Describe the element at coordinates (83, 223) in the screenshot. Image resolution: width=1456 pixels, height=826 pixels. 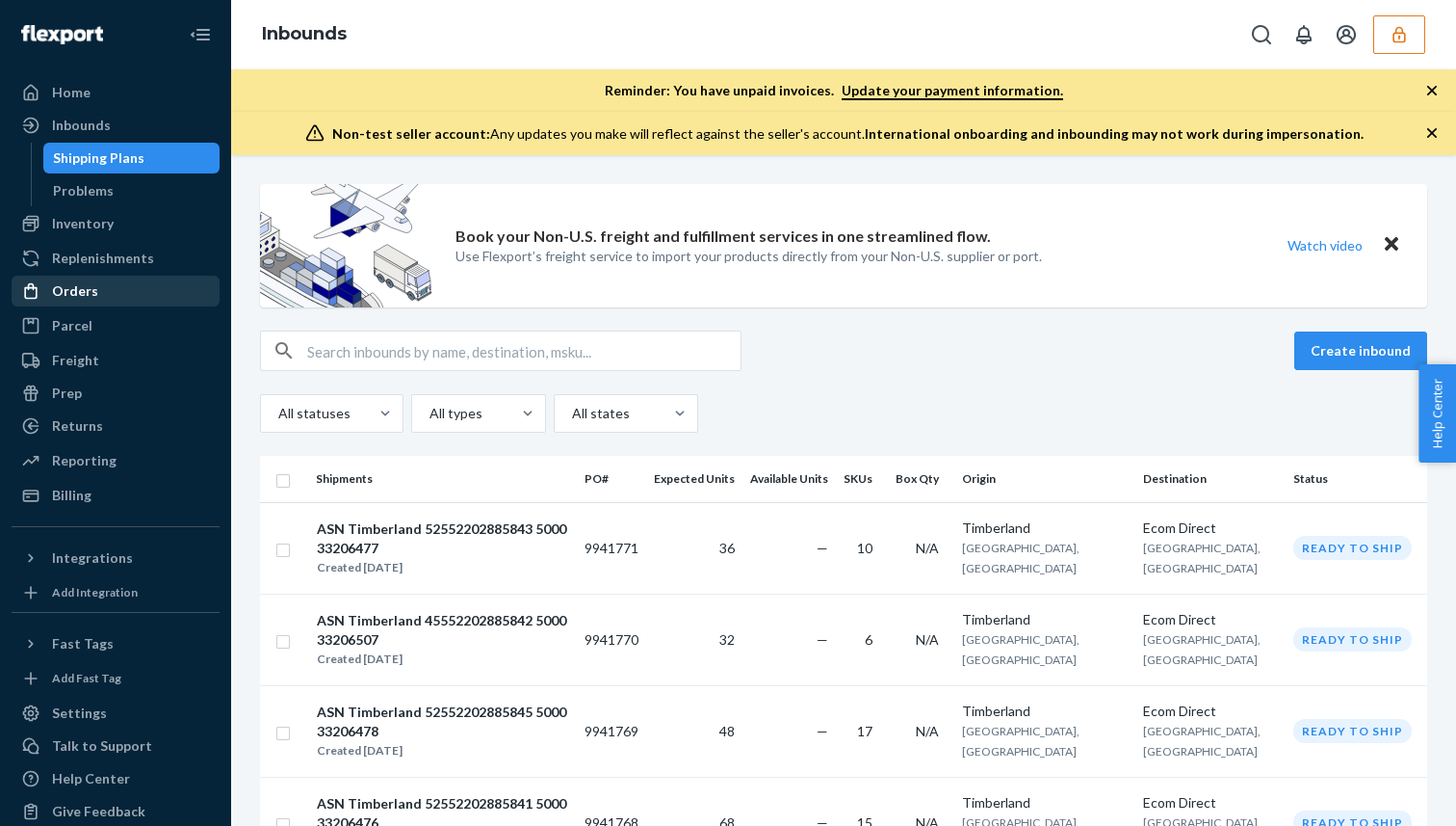
I see `div: Inventory` at that location.